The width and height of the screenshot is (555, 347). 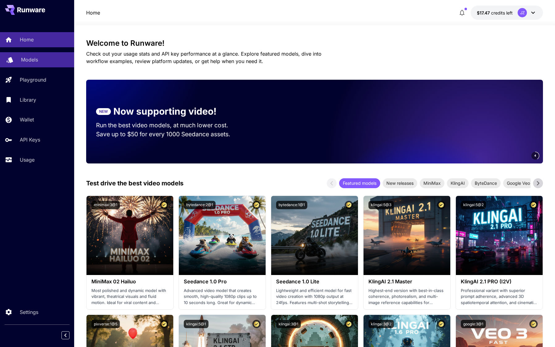 I want to click on p: Usage, so click(x=27, y=160).